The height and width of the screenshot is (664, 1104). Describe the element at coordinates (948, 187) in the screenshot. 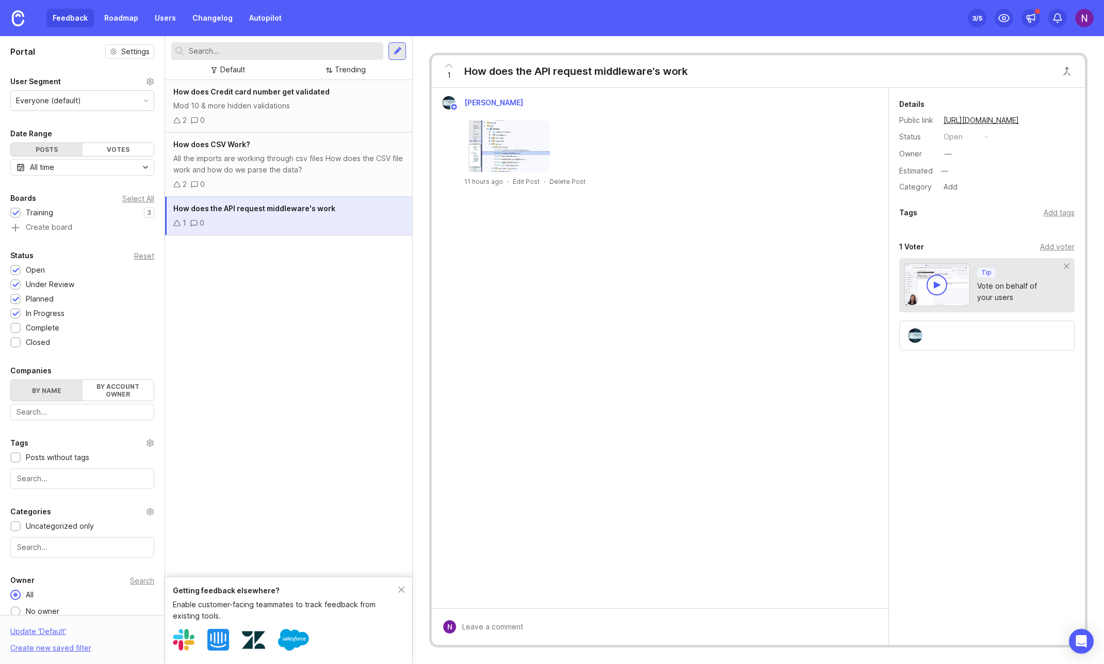

I see `a: Add` at that location.